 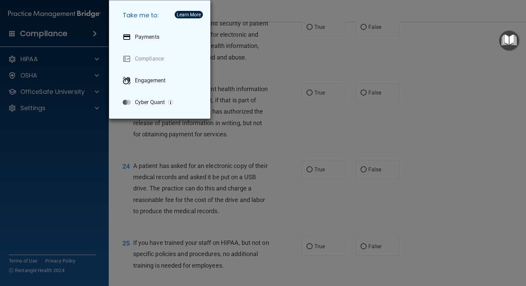 What do you see at coordinates (189, 15) in the screenshot?
I see `button: Learn More` at bounding box center [189, 15].